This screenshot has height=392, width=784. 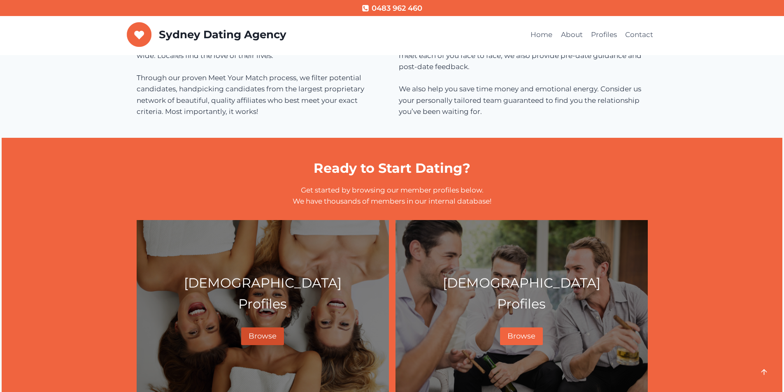 What do you see at coordinates (541, 35) in the screenshot?
I see `a: Home` at bounding box center [541, 35].